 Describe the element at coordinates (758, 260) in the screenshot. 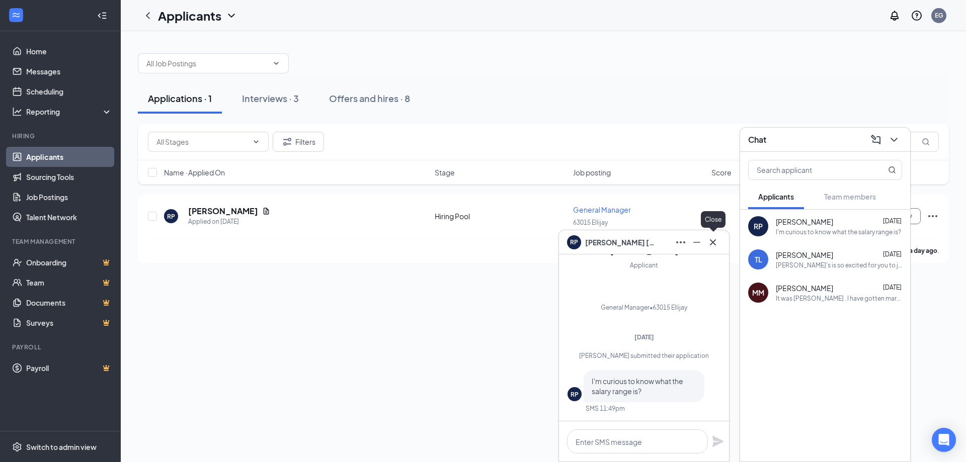

I see `div: TL` at that location.